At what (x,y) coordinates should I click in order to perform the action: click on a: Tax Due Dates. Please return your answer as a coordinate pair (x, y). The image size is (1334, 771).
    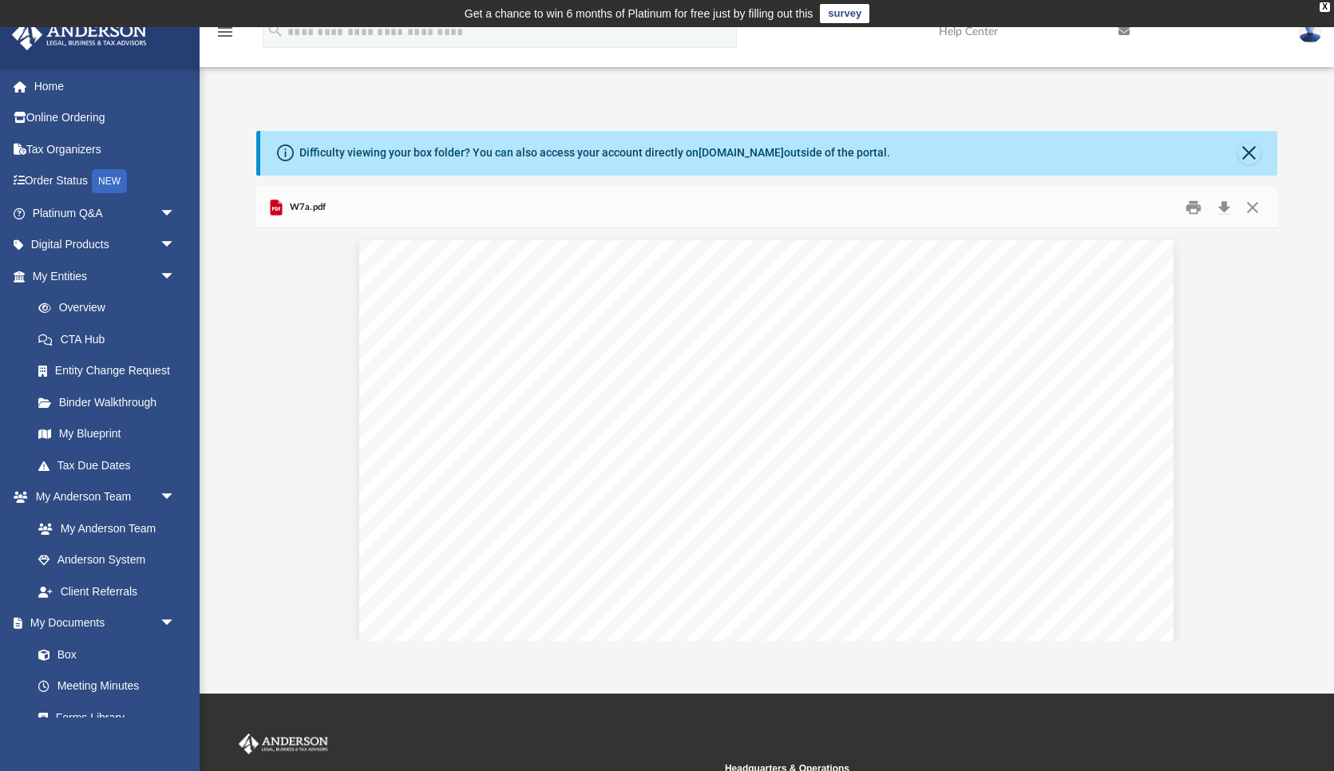
    Looking at the image, I should click on (111, 466).